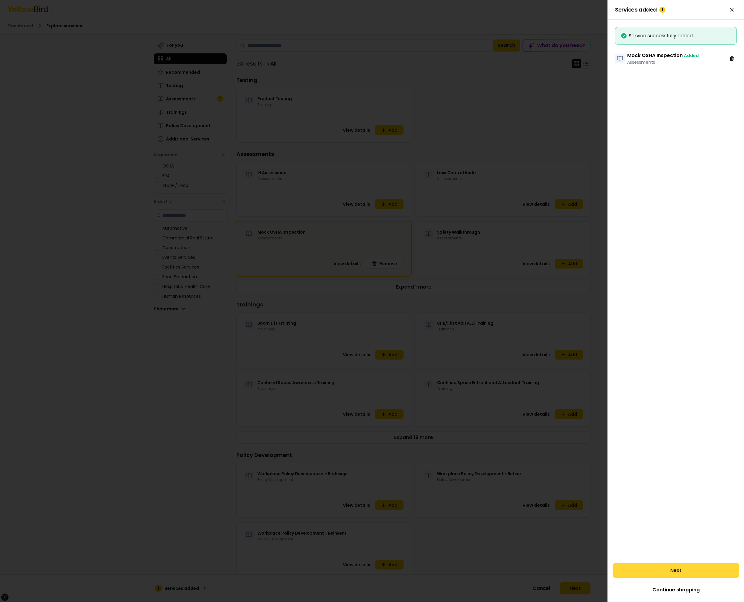  What do you see at coordinates (662, 10) in the screenshot?
I see `div: 1` at bounding box center [662, 10].